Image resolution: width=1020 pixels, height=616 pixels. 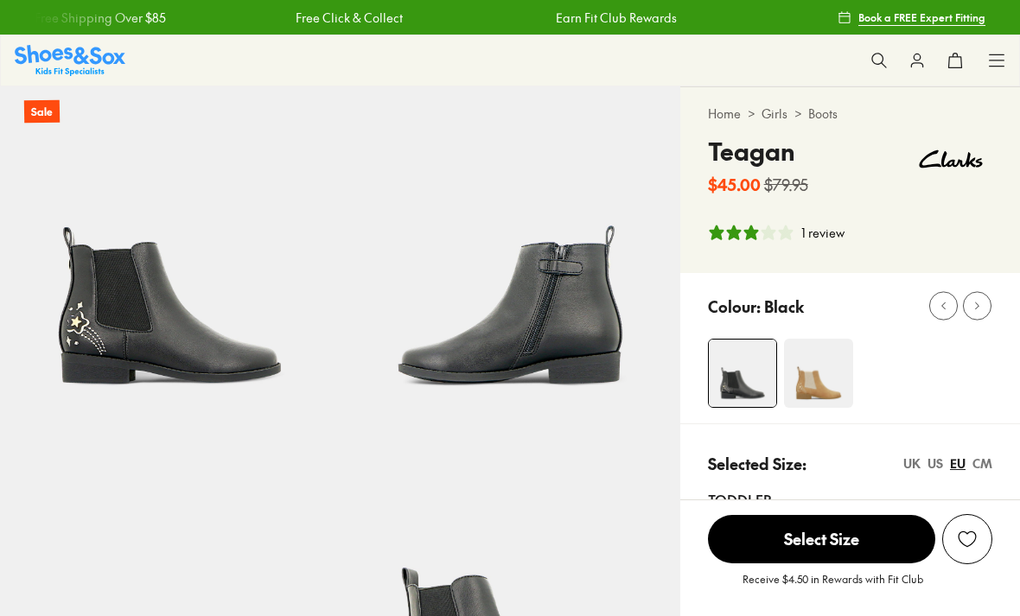 What do you see at coordinates (967, 539) in the screenshot?
I see `button: Add to Wishlist` at bounding box center [967, 539].